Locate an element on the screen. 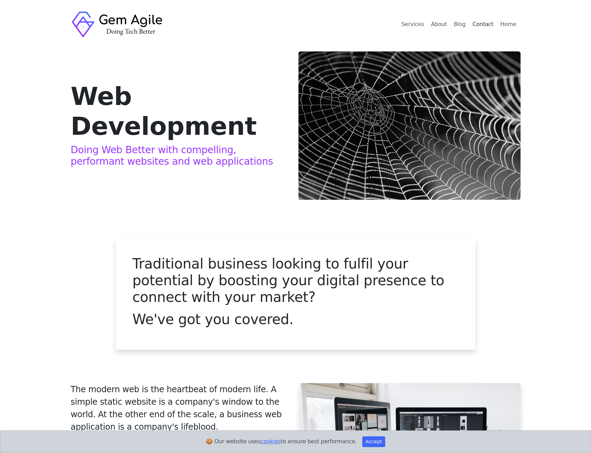  a: About is located at coordinates (439, 24).